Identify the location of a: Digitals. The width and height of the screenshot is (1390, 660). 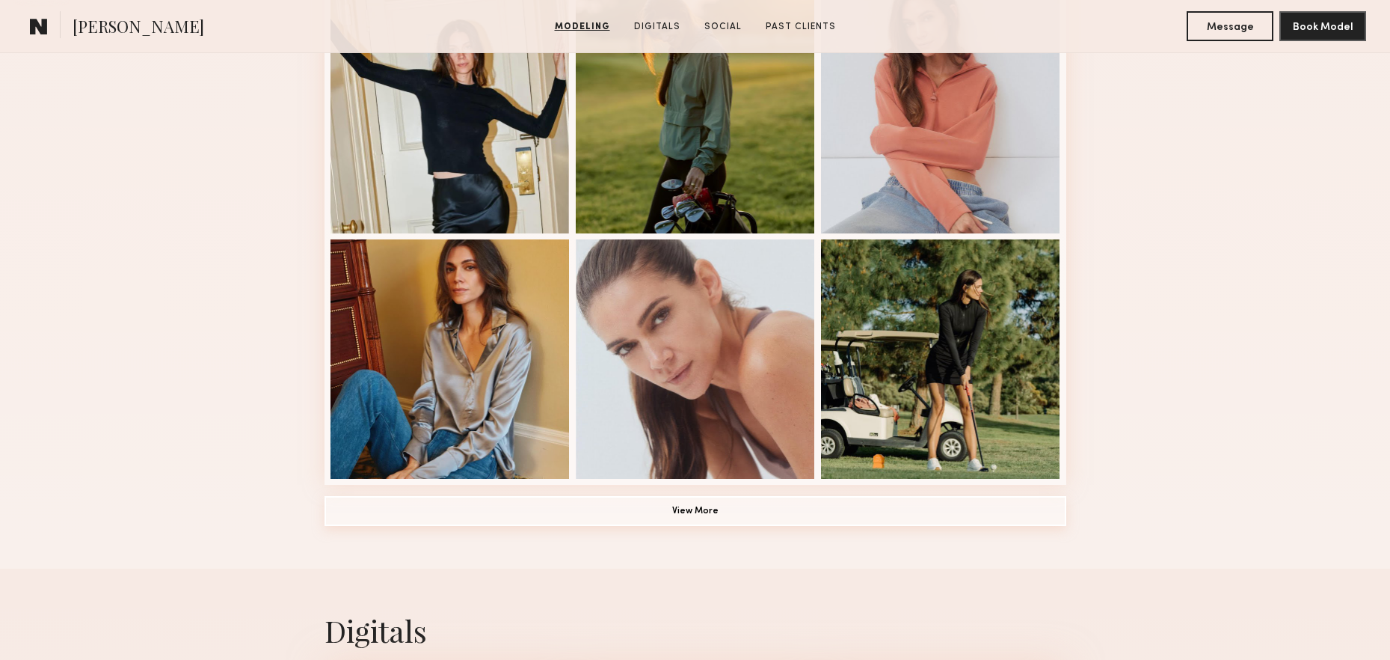
(657, 27).